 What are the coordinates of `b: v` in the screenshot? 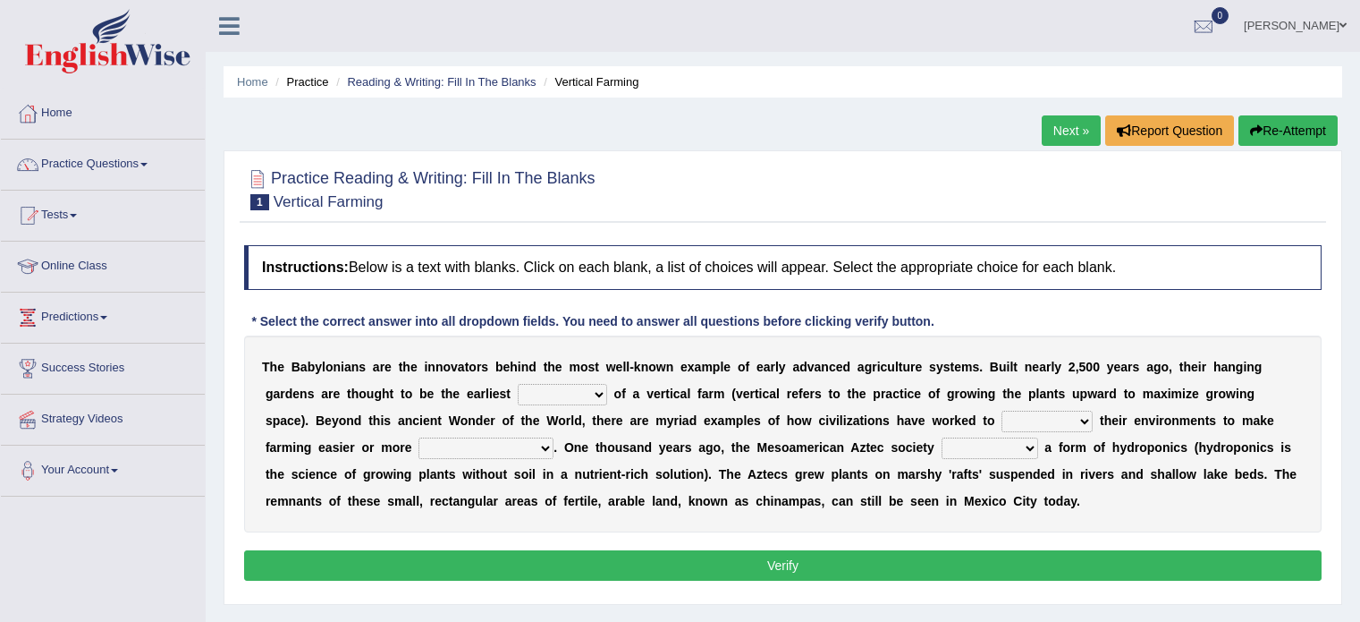 It's located at (650, 394).